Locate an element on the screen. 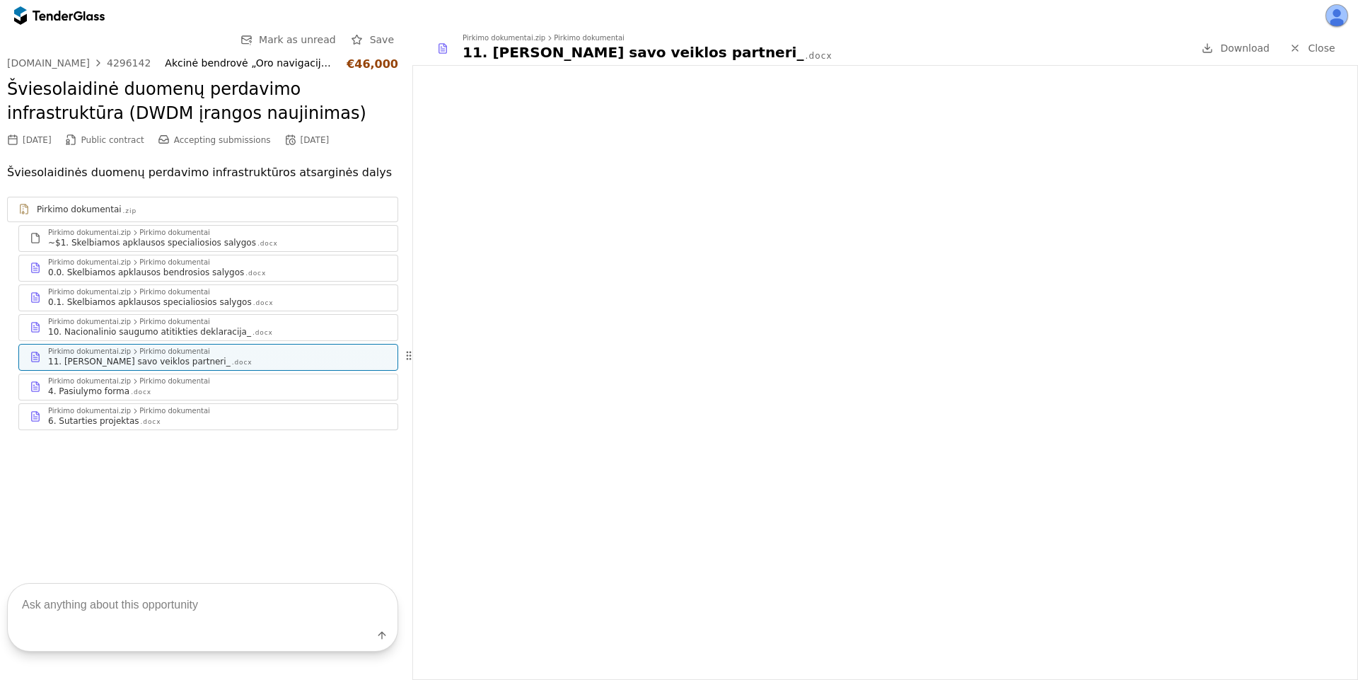 The height and width of the screenshot is (680, 1358). a: Pirkimo dokumentai.zipPirkimo dokumentai~$1. Skelbiamos apklausos specialiosios salygos.docx is located at coordinates (208, 238).